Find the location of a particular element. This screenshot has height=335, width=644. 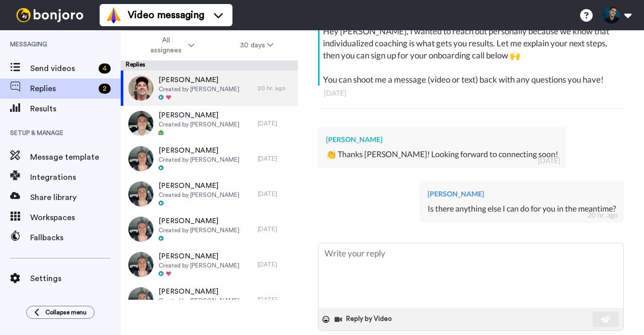

div: 4 is located at coordinates (105, 68).